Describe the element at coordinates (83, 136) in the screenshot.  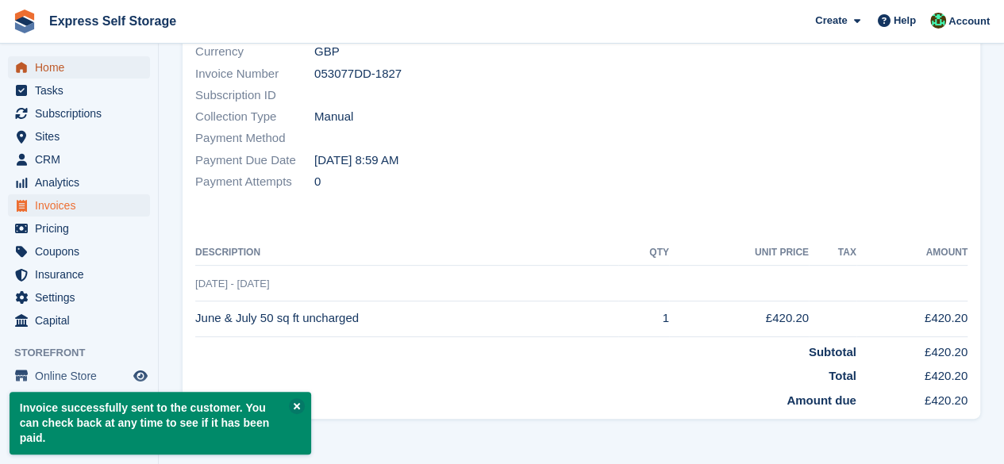
I see `span: Sites` at that location.